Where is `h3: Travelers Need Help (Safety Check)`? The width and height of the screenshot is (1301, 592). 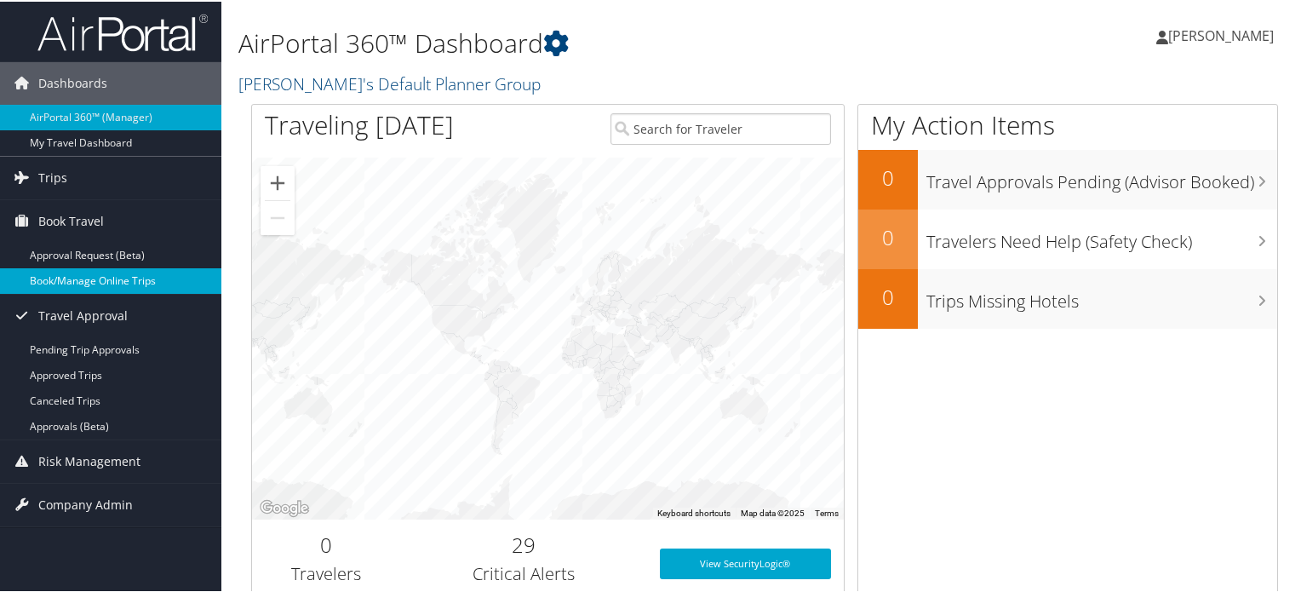
h3: Travelers Need Help (Safety Check) is located at coordinates (1102, 236).